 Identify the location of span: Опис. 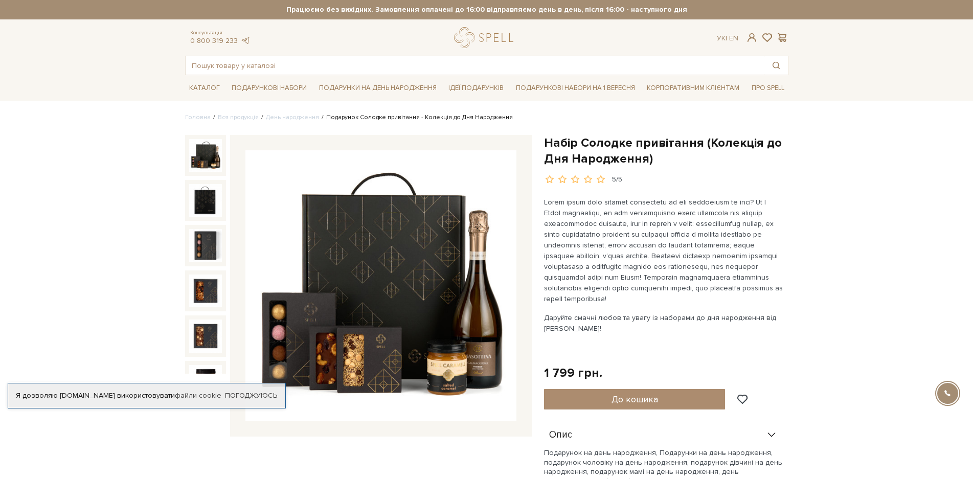
(560, 435).